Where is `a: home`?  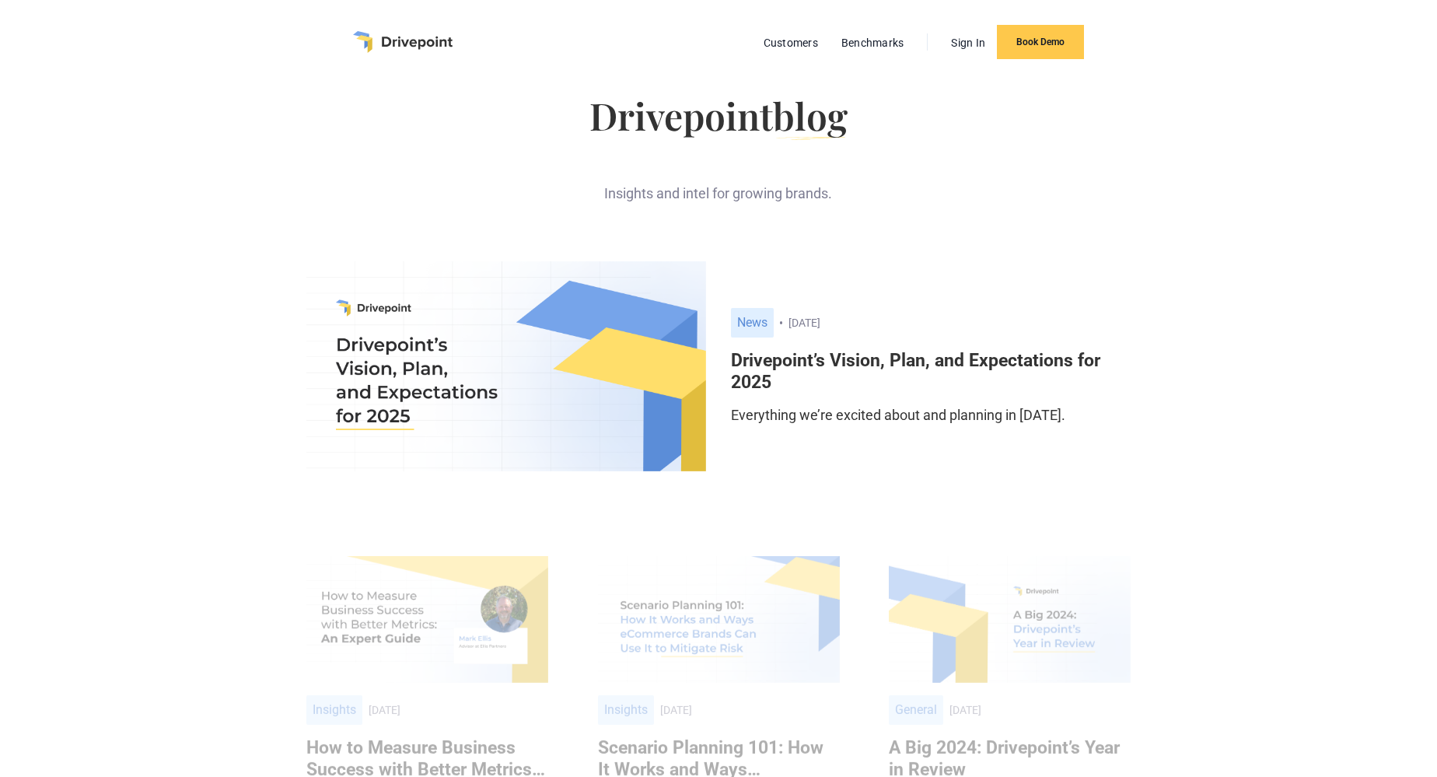
a: home is located at coordinates (403, 42).